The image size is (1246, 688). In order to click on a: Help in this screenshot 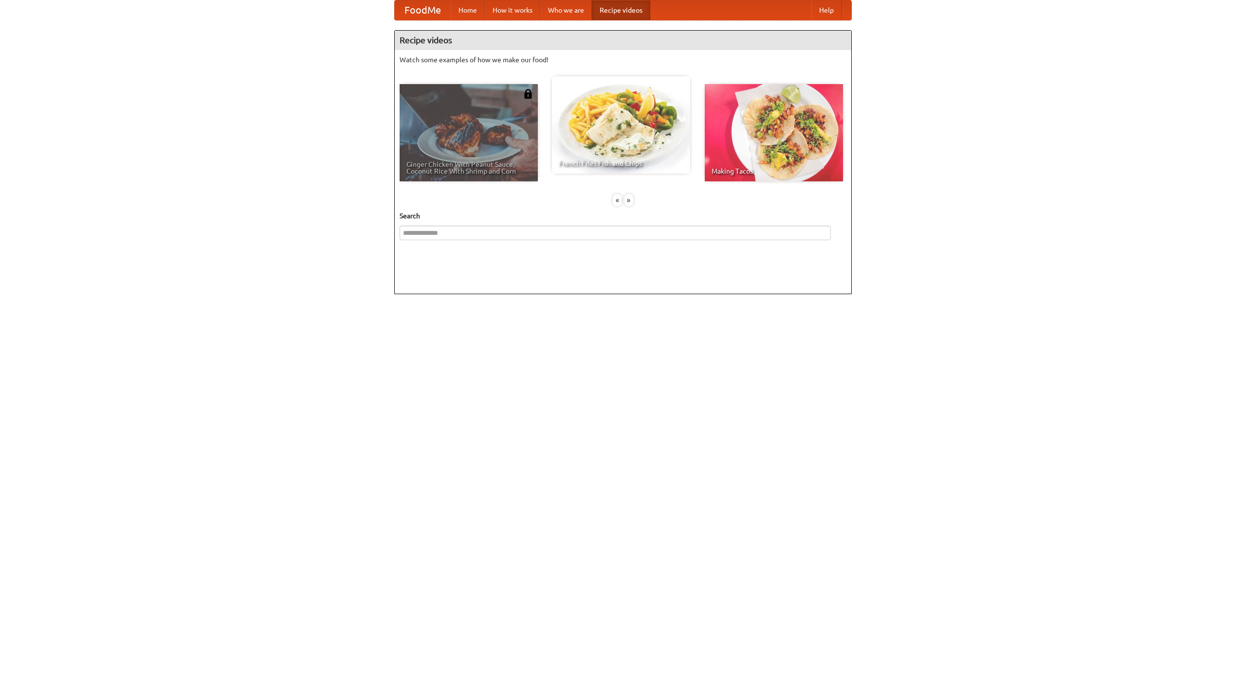, I will do `click(826, 10)`.